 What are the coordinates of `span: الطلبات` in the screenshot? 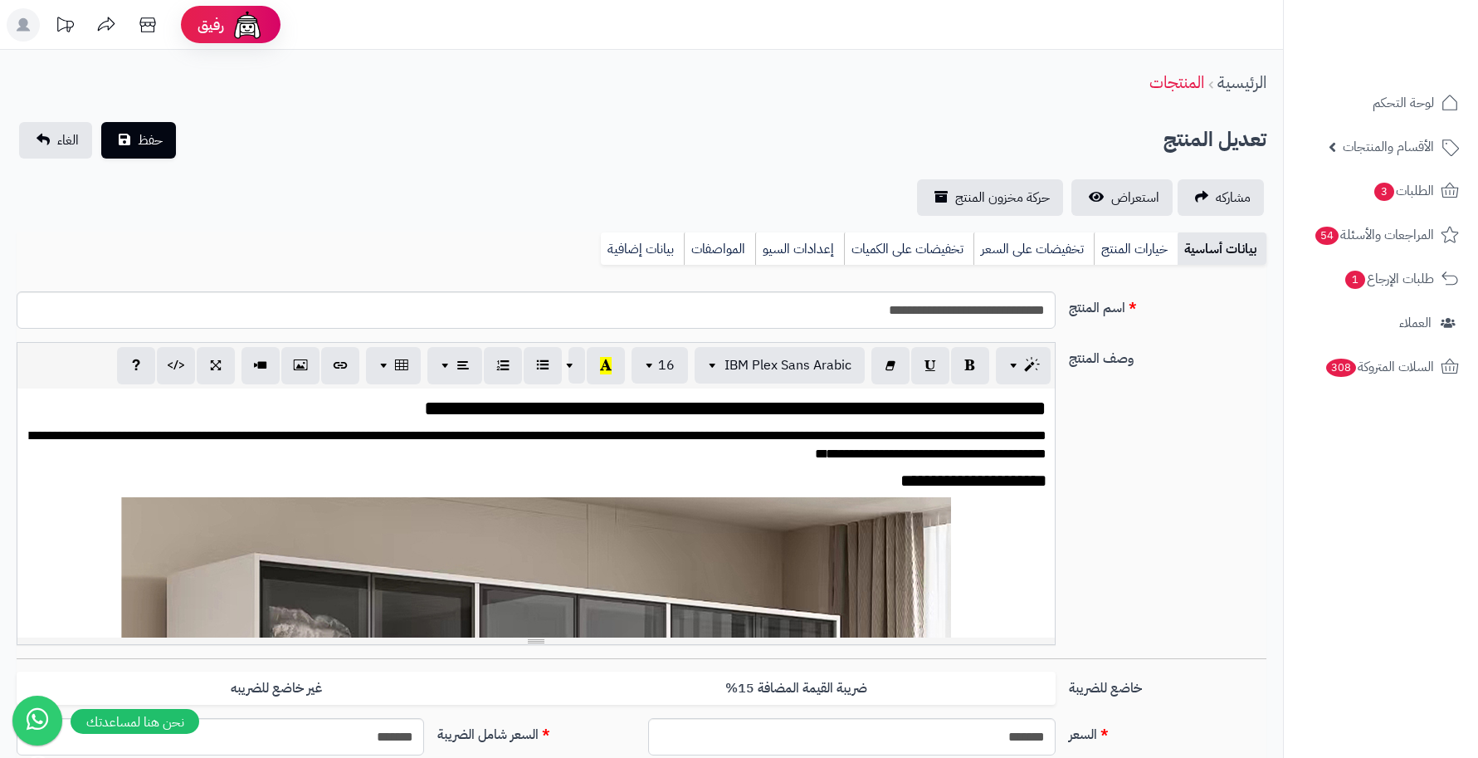 It's located at (1404, 191).